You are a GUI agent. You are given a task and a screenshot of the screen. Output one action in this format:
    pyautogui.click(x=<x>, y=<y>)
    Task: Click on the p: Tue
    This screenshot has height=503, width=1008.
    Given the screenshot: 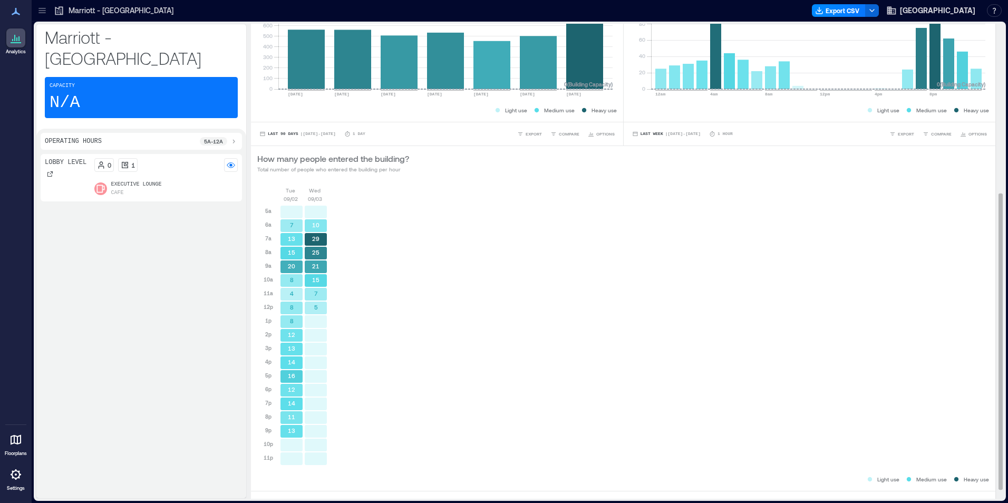 What is the action you would take?
    pyautogui.click(x=291, y=190)
    